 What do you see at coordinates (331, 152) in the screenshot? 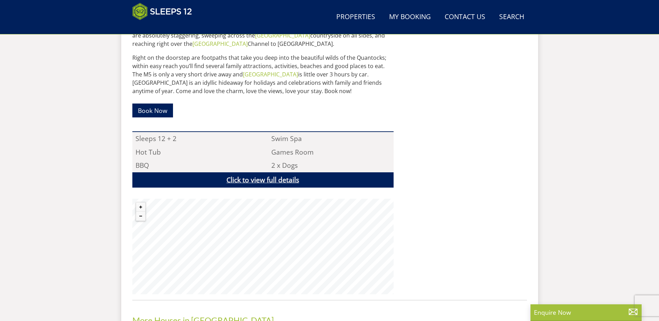
I see `li: Games Room` at bounding box center [331, 152].